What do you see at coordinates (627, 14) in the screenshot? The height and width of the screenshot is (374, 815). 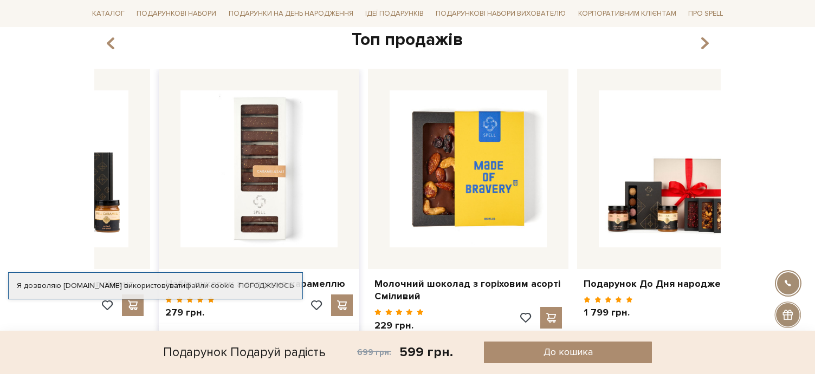 I see `a: Корпоративним клієнтам` at bounding box center [627, 14].